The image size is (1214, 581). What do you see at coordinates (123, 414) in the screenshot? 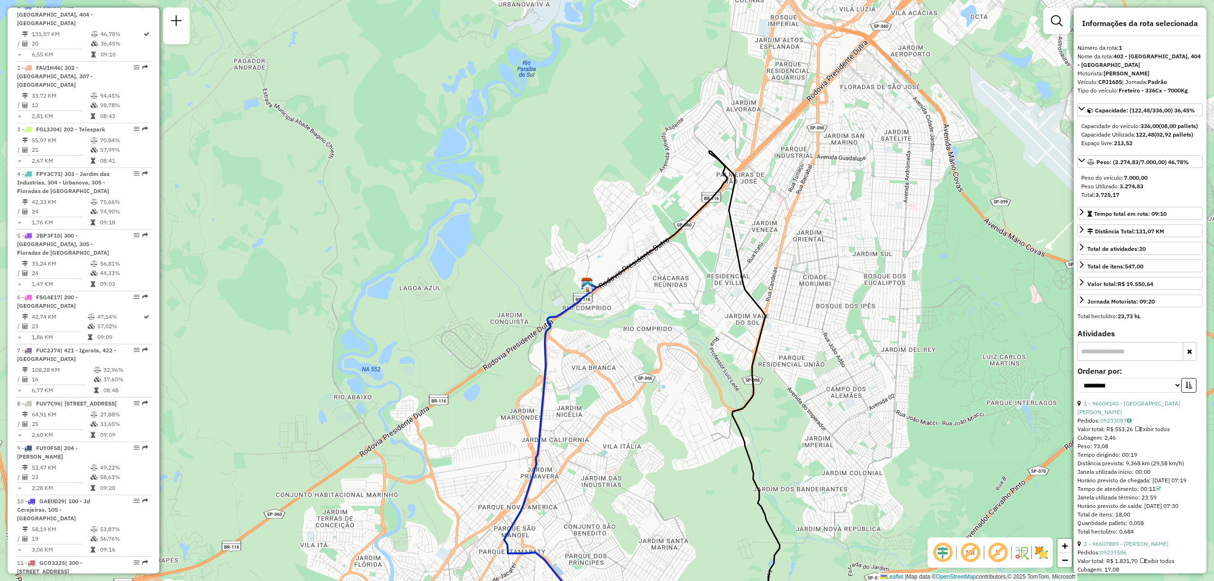
I see `td: 27,88%` at bounding box center [123, 414].